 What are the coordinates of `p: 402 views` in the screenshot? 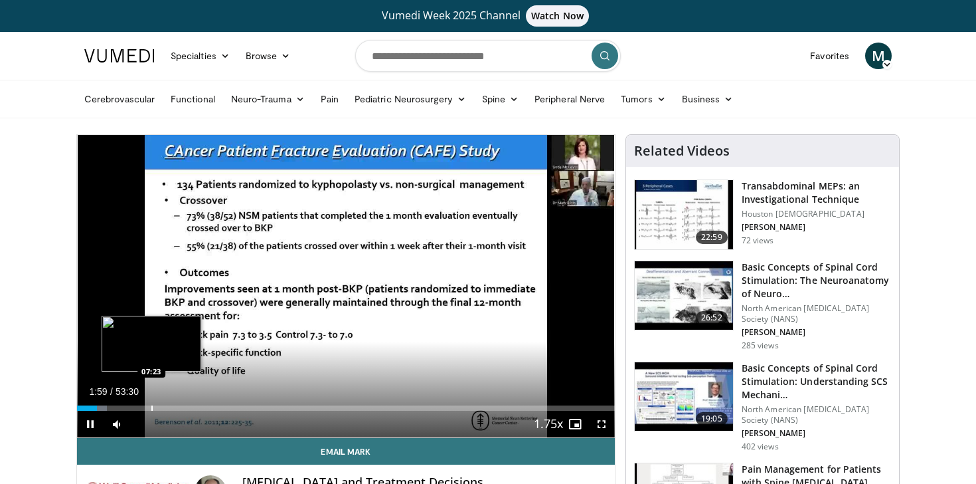 It's located at (761, 446).